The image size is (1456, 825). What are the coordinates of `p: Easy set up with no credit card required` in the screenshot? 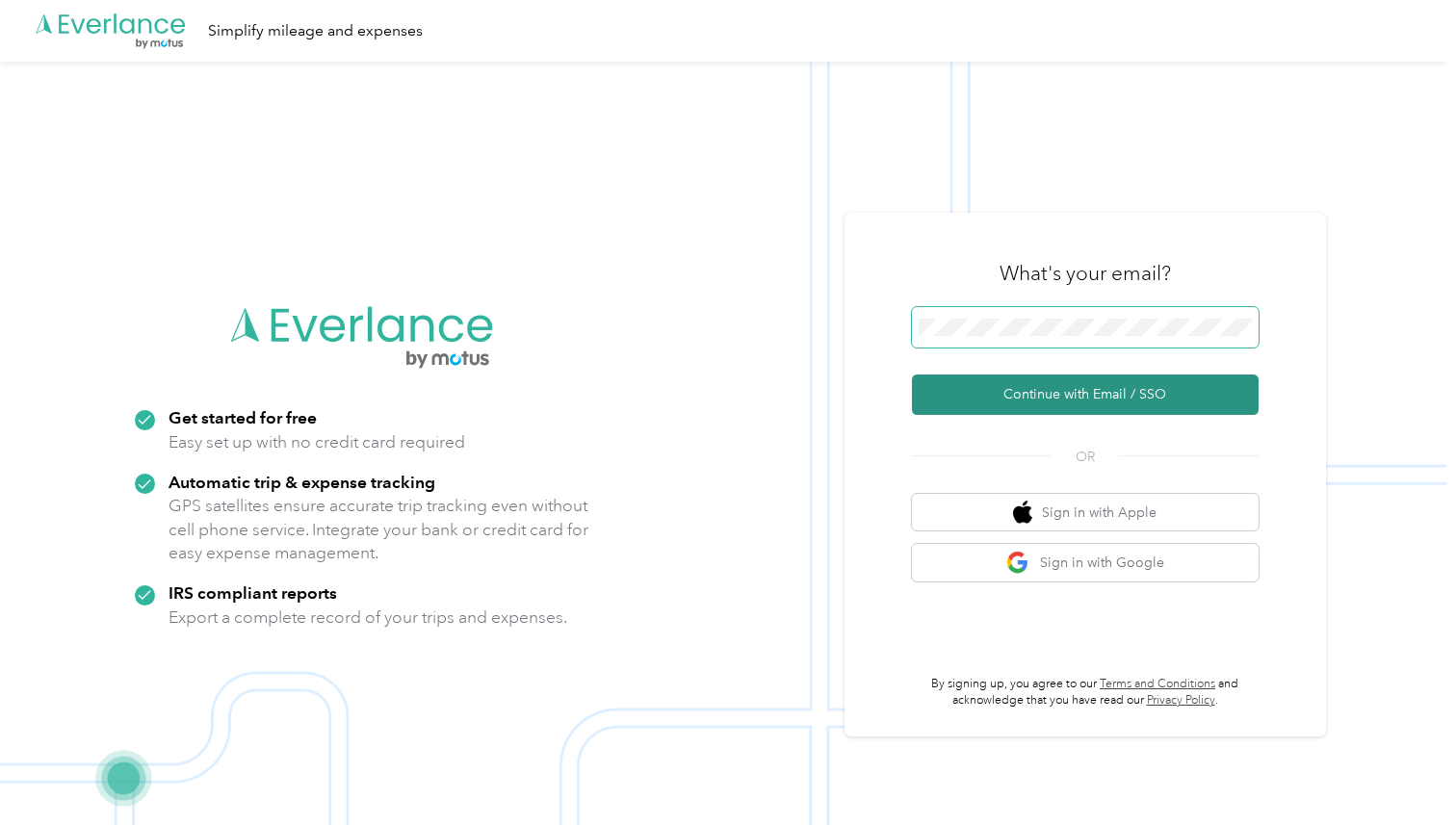 It's located at (317, 442).